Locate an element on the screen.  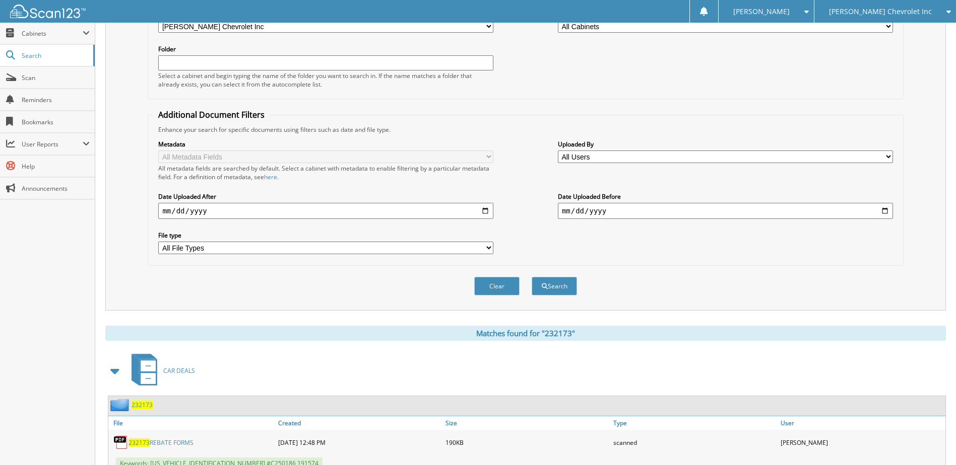
span: Search is located at coordinates (55, 55).